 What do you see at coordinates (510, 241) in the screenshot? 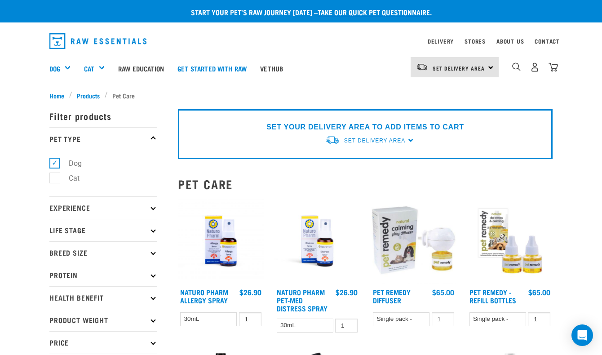
I see `img: Pet remedy refills` at bounding box center [510, 241].